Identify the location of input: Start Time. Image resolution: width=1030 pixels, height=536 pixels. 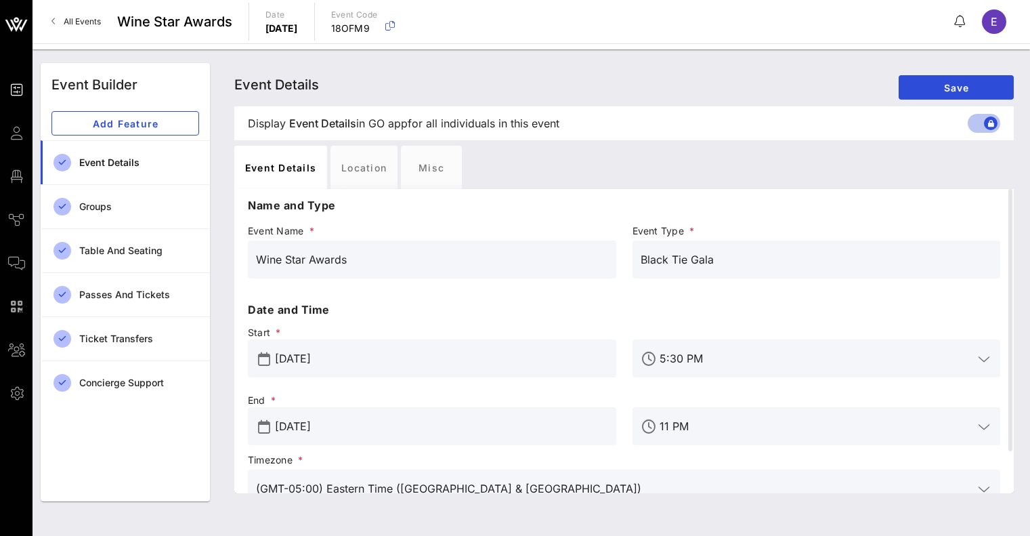
(817, 358).